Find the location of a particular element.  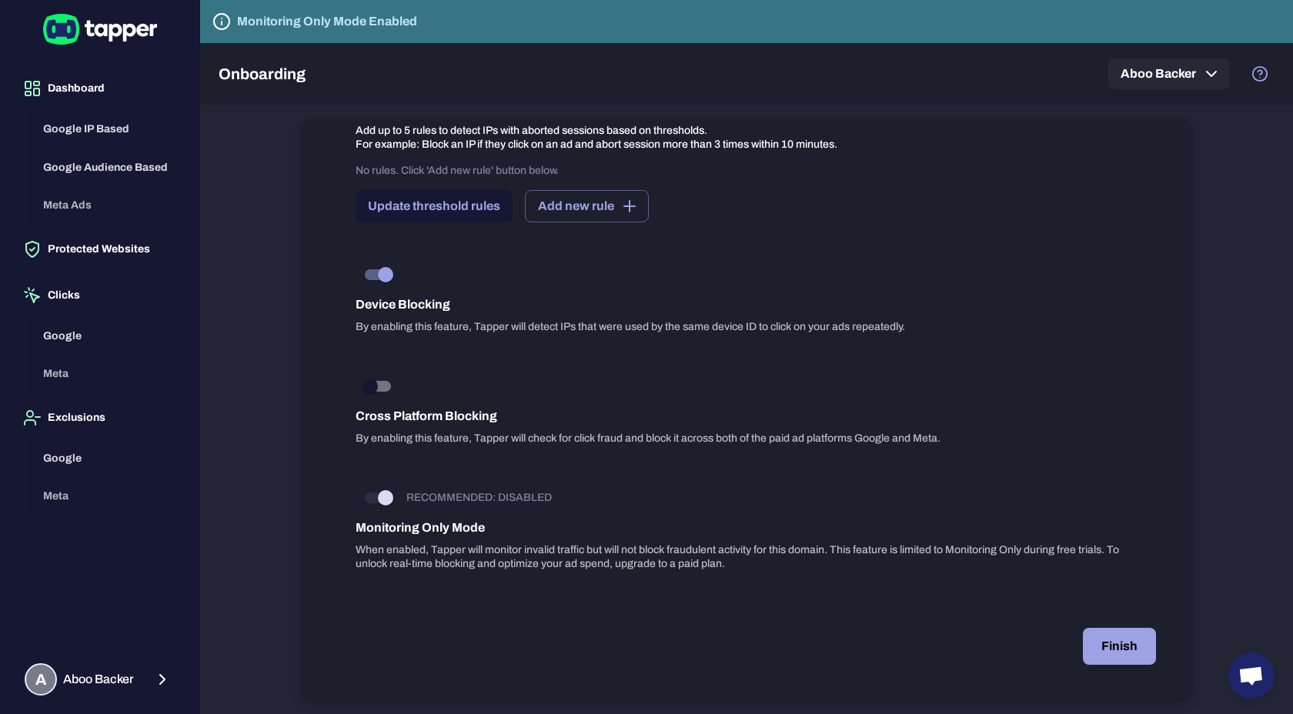

a: Google Audience Based is located at coordinates (108, 165).